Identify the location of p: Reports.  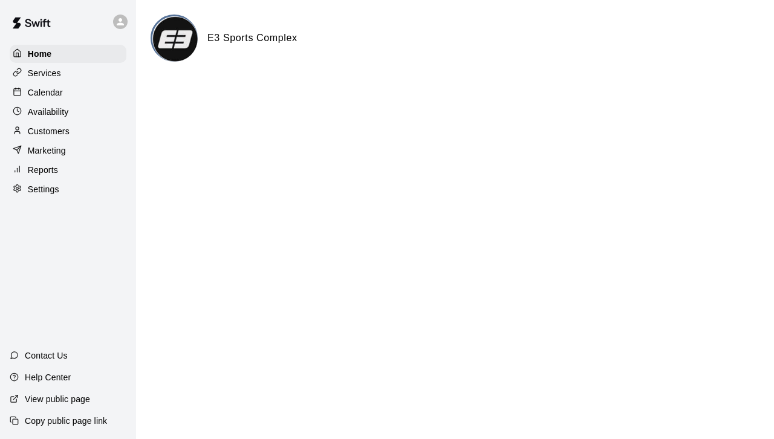
(43, 170).